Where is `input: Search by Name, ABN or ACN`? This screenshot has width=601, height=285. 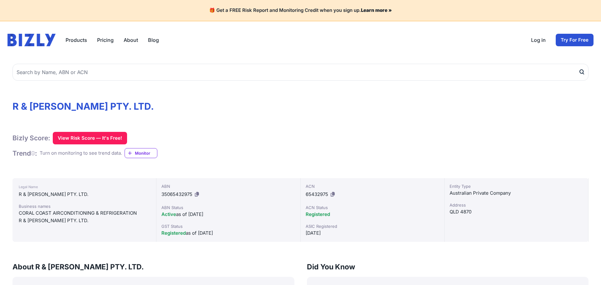 input: Search by Name, ABN or ACN is located at coordinates (300, 72).